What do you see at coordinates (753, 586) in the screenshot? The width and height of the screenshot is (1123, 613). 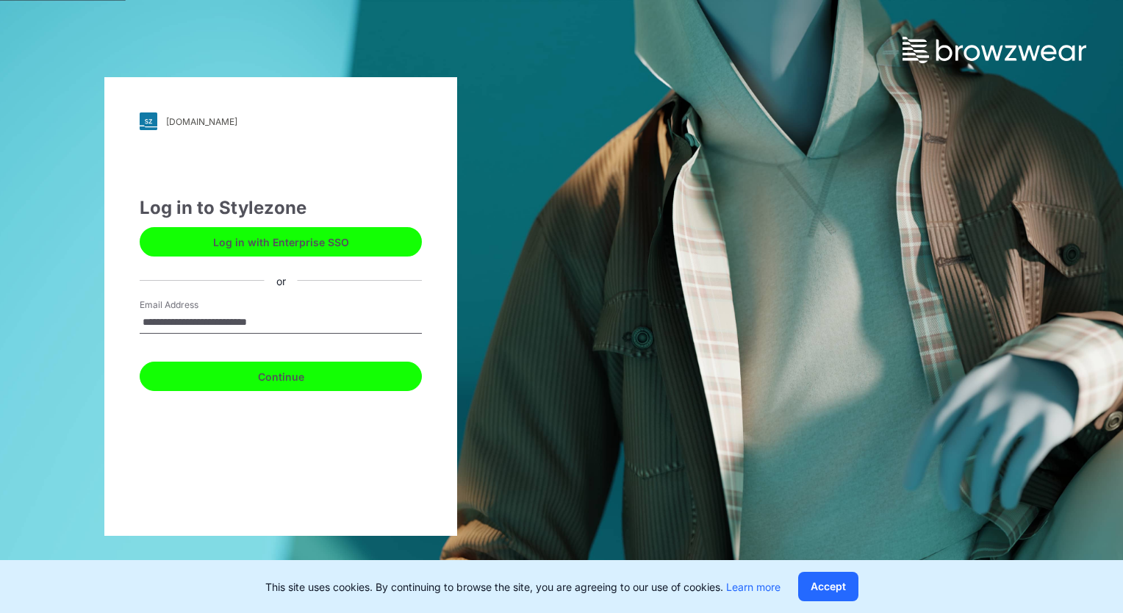 I see `a: Learn more` at bounding box center [753, 586].